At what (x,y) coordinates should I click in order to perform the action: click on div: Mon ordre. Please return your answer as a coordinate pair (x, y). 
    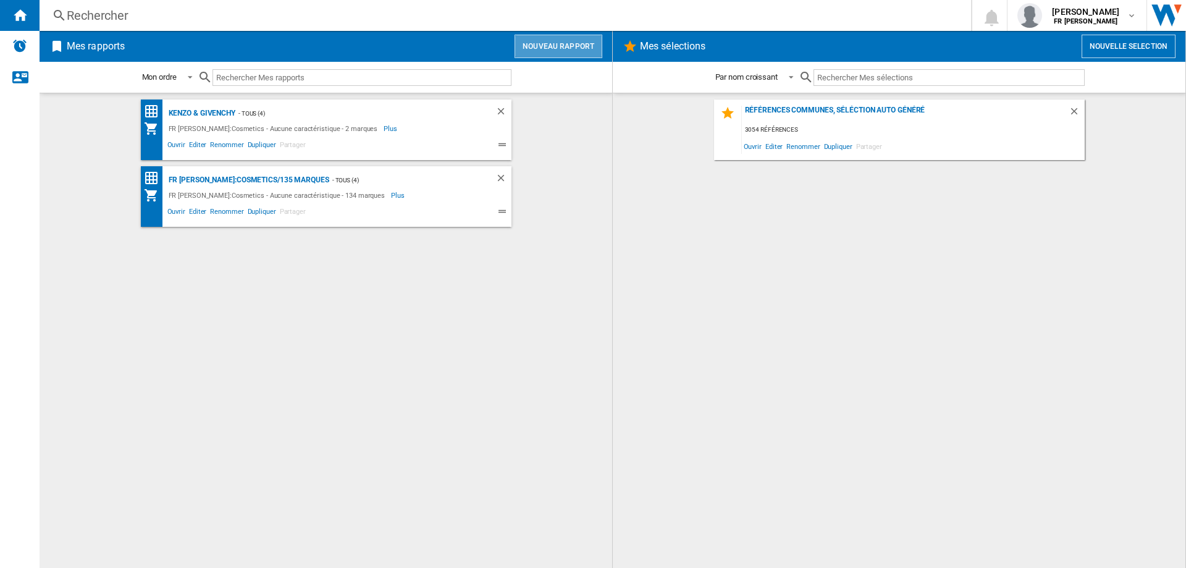
    Looking at the image, I should click on (159, 77).